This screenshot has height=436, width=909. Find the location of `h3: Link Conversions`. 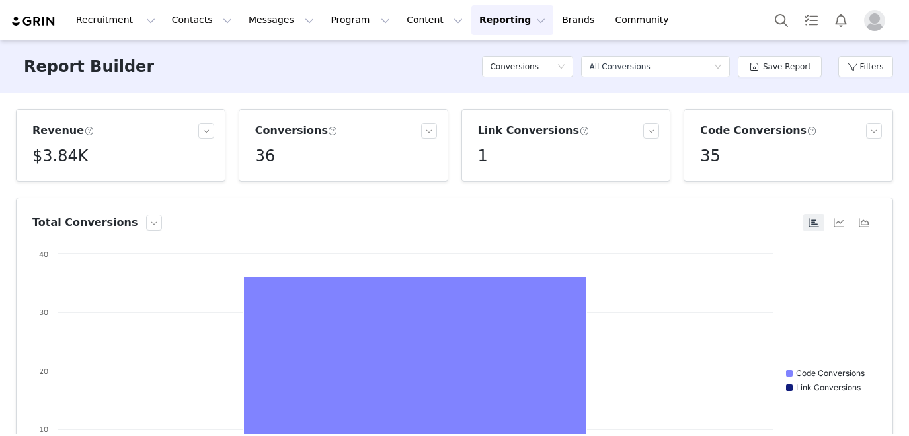

h3: Link Conversions is located at coordinates (533, 131).